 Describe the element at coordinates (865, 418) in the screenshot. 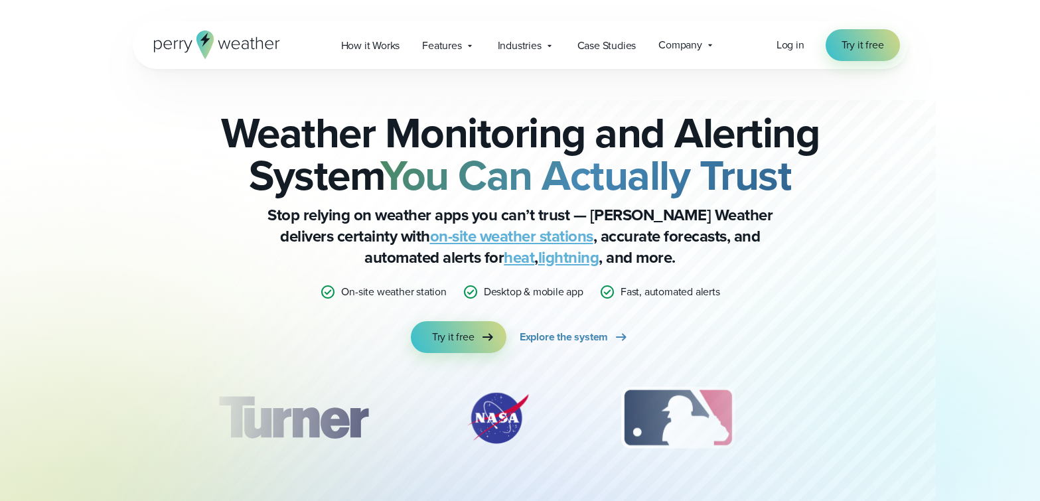

I see `img: PGA.svg` at that location.